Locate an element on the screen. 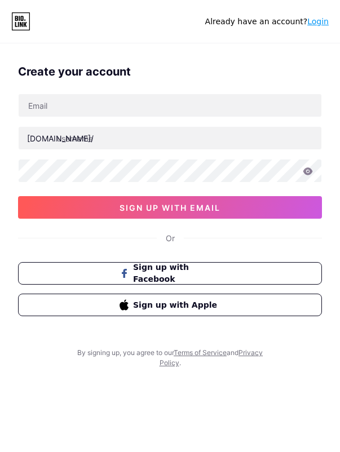 Image resolution: width=340 pixels, height=452 pixels. a: Terms of Service is located at coordinates (200, 352).